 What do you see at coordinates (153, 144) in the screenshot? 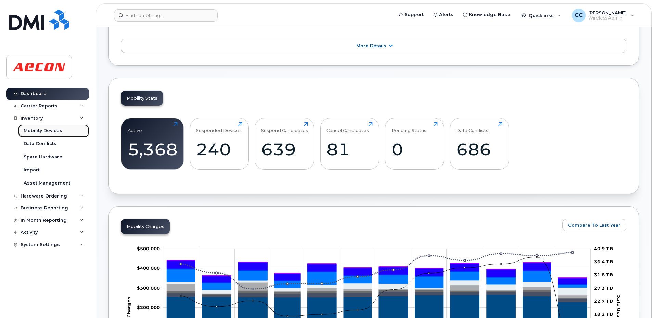
I see `a: Active5,368` at bounding box center [153, 144].